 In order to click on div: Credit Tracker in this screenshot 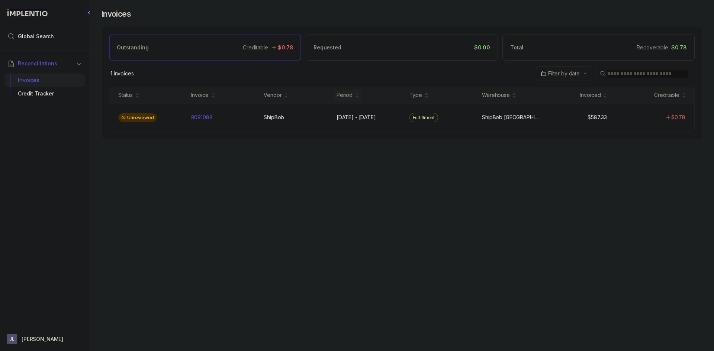, I will do `click(45, 94)`.